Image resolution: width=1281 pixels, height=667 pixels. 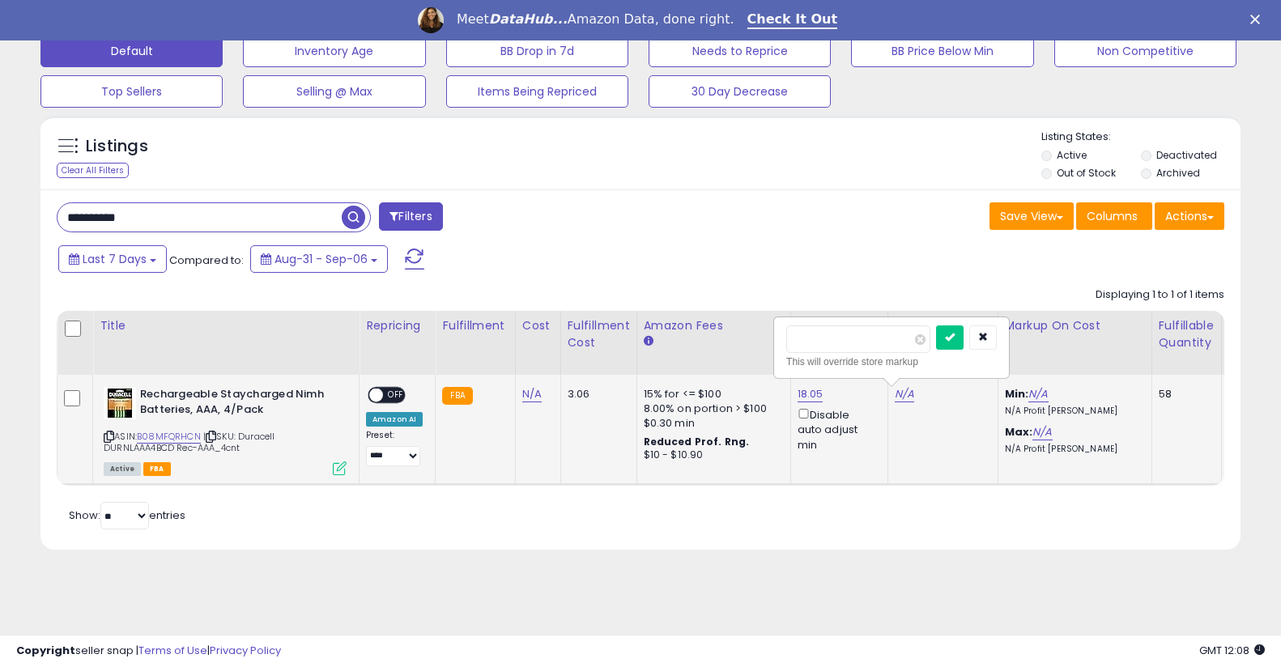 What do you see at coordinates (1141, 137) in the screenshot?
I see `p: Listing States:` at bounding box center [1141, 137].